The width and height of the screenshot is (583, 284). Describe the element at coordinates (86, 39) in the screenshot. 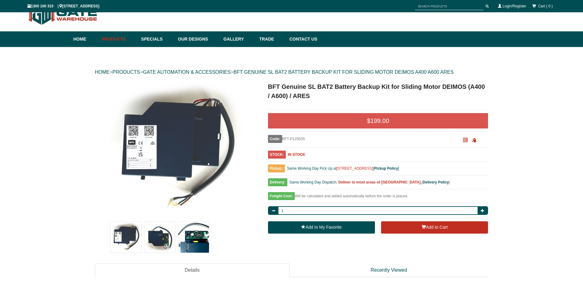

I see `a: Home` at that location.